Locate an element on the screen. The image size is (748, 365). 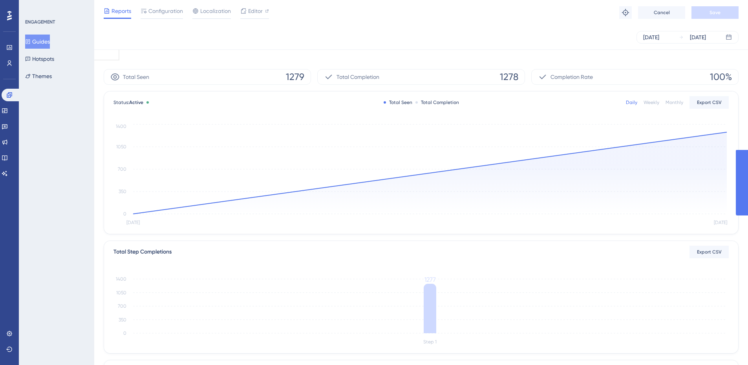
button: Save is located at coordinates (715, 13).